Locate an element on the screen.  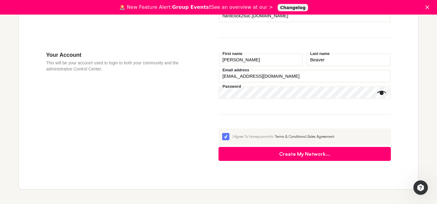
input: First name is located at coordinates (261, 60).